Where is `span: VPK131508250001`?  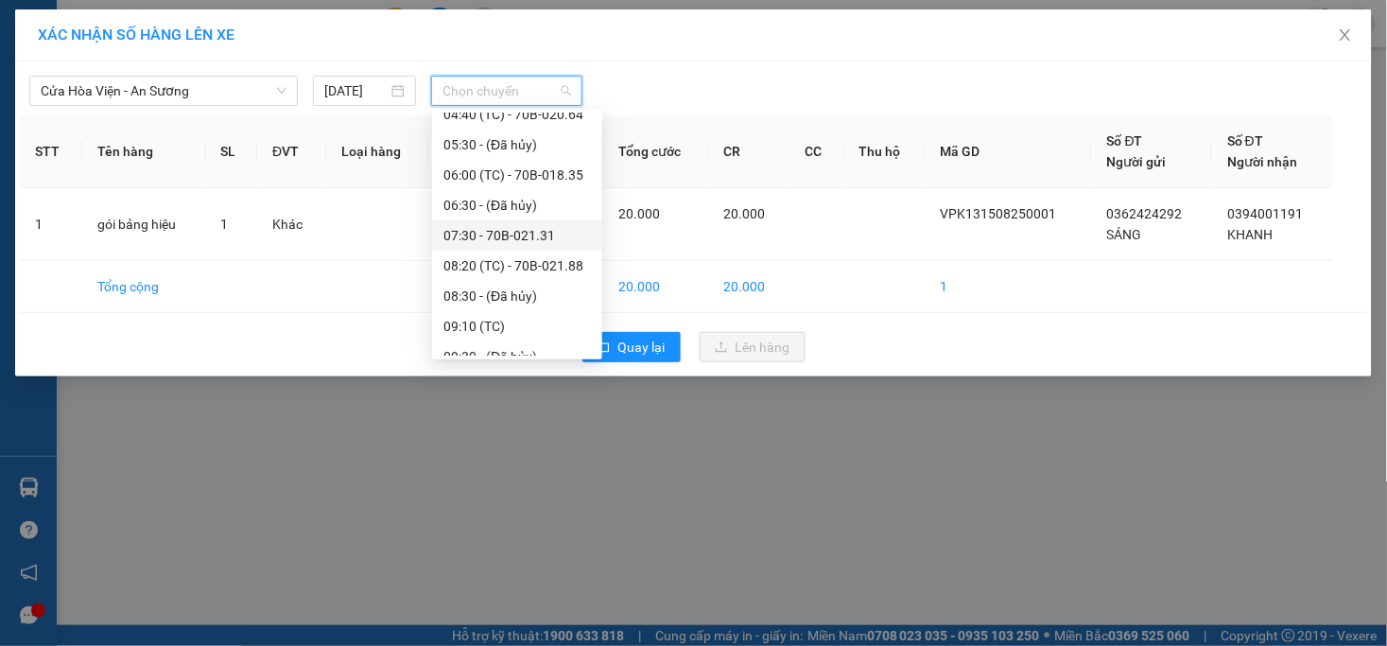 span: VPK131508250001 is located at coordinates (998, 214).